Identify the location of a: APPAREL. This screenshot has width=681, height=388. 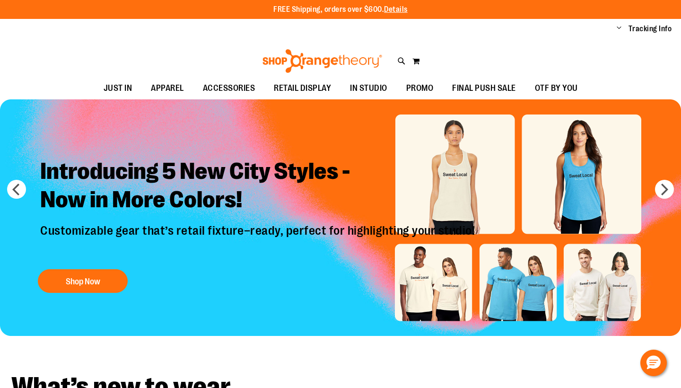
(167, 88).